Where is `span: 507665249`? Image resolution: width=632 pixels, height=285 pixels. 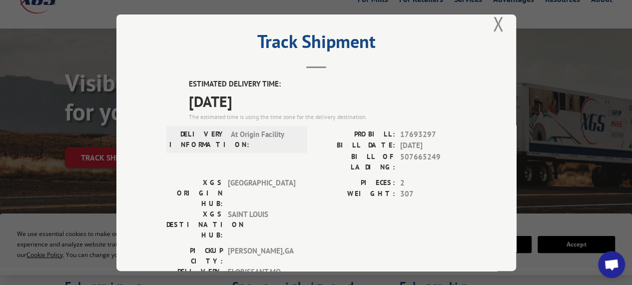 span: 507665249 is located at coordinates (433, 161).